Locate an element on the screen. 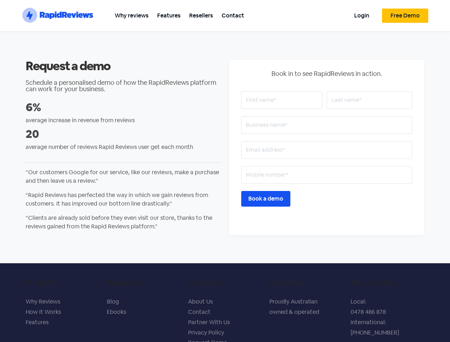 Image resolution: width=450 pixels, height=342 pixels. input: Email address* is located at coordinates (326, 150).